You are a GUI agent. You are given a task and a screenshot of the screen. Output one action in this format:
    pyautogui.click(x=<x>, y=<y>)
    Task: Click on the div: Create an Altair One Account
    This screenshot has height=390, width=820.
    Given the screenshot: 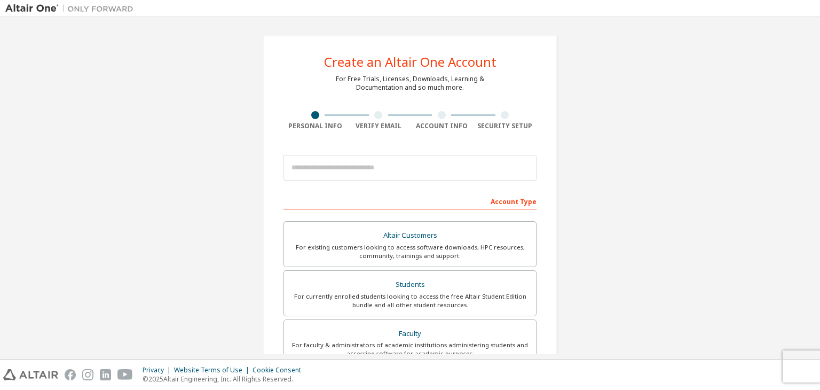 What is the action you would take?
    pyautogui.click(x=410, y=62)
    